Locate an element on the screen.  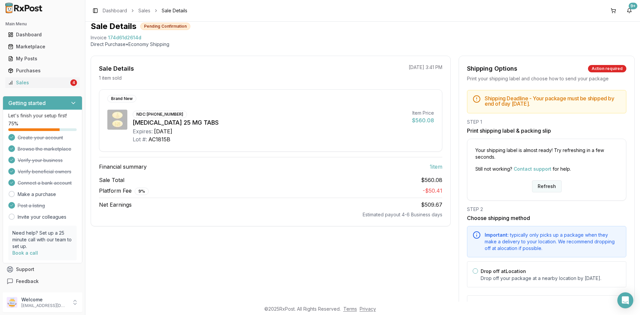
div: 9 % is located at coordinates (142, 191).